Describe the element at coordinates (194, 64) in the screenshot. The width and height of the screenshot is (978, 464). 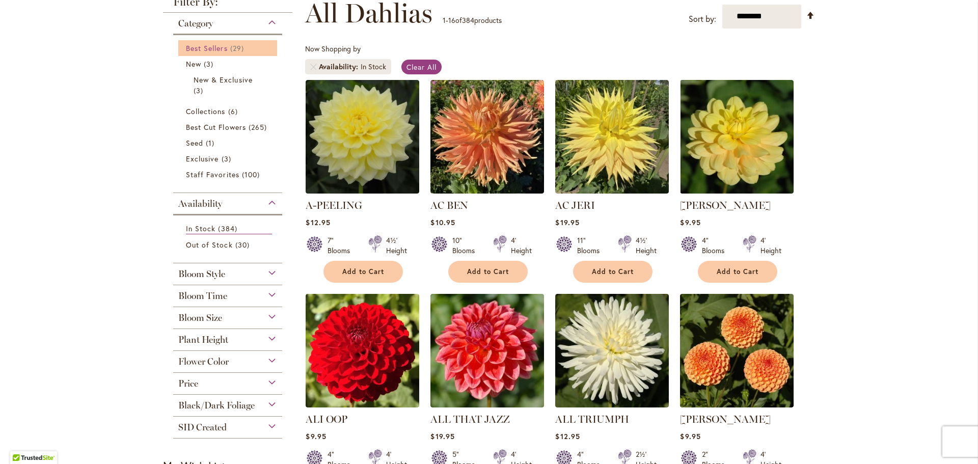
I see `span: New` at that location.